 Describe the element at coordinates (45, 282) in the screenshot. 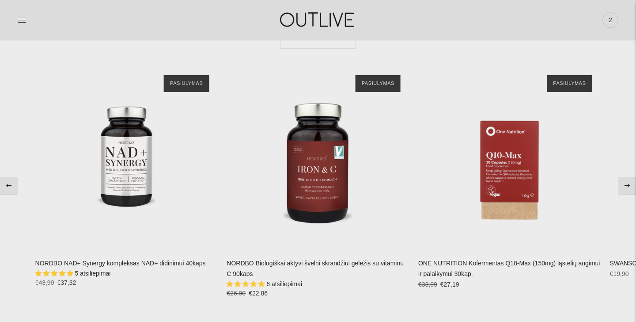

I see `s: €43,90` at that location.